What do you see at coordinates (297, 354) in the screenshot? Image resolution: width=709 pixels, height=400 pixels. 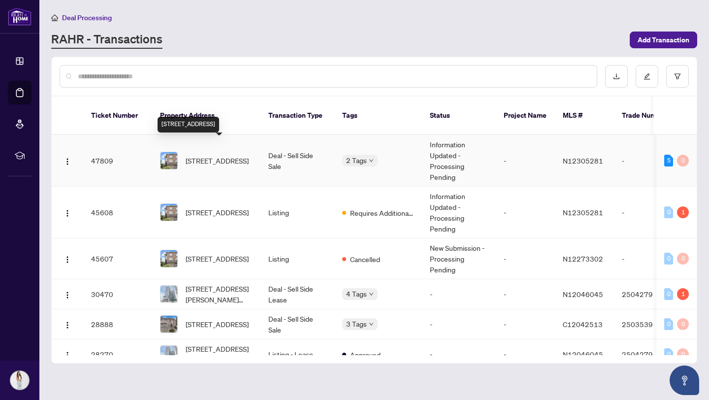 I see `td: Listing - Lease` at bounding box center [297, 354].